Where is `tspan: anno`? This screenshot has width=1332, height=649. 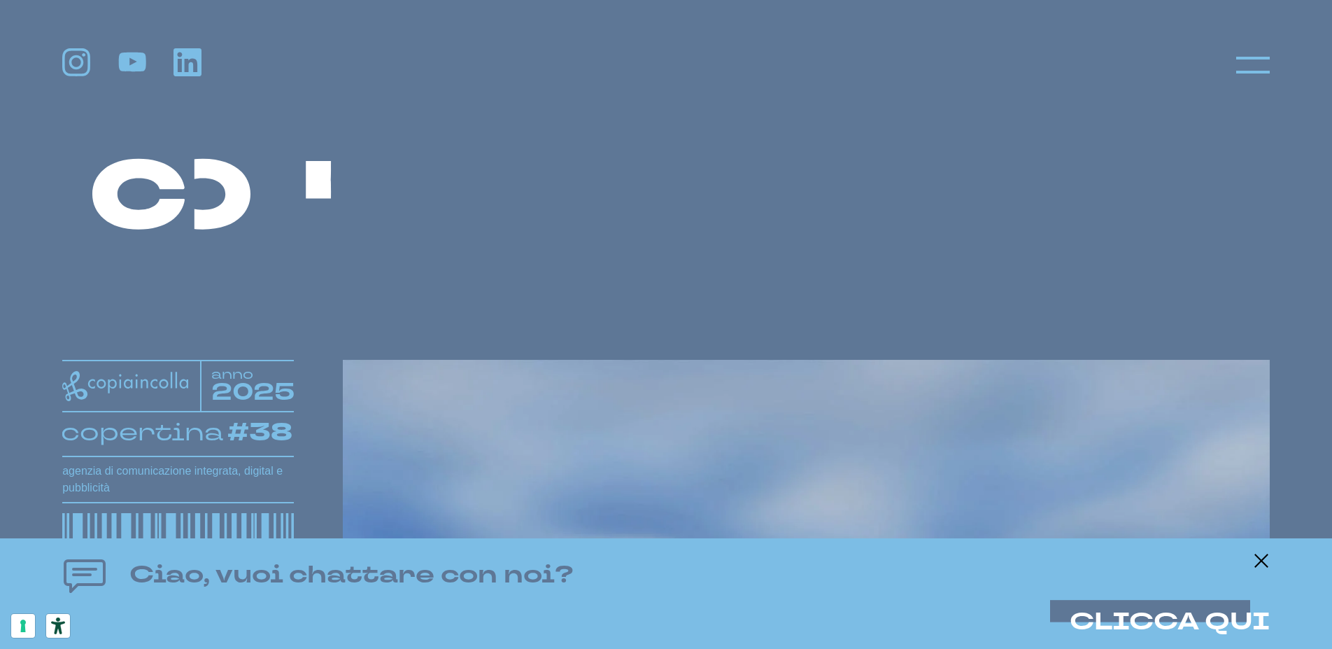
tspan: anno is located at coordinates (232, 374).